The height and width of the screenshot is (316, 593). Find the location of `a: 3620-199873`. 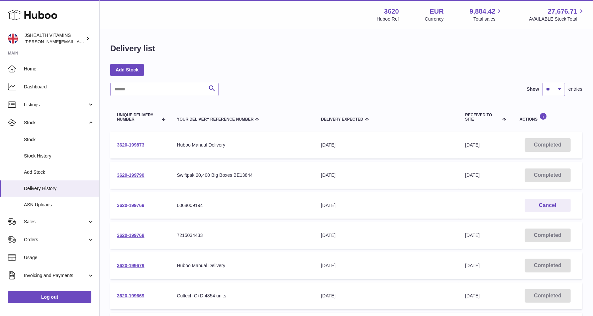

a: 3620-199873 is located at coordinates (131, 145).